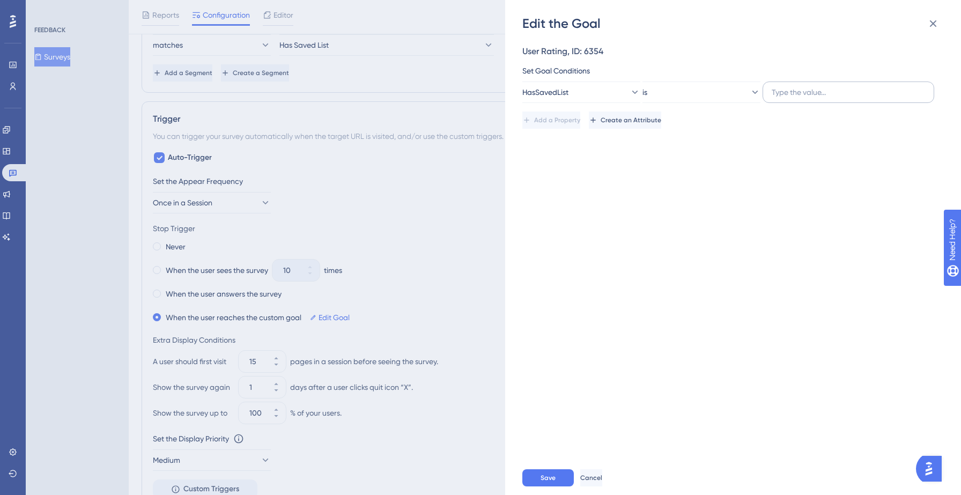 This screenshot has width=961, height=495. What do you see at coordinates (548, 478) in the screenshot?
I see `button: Save` at bounding box center [548, 478].